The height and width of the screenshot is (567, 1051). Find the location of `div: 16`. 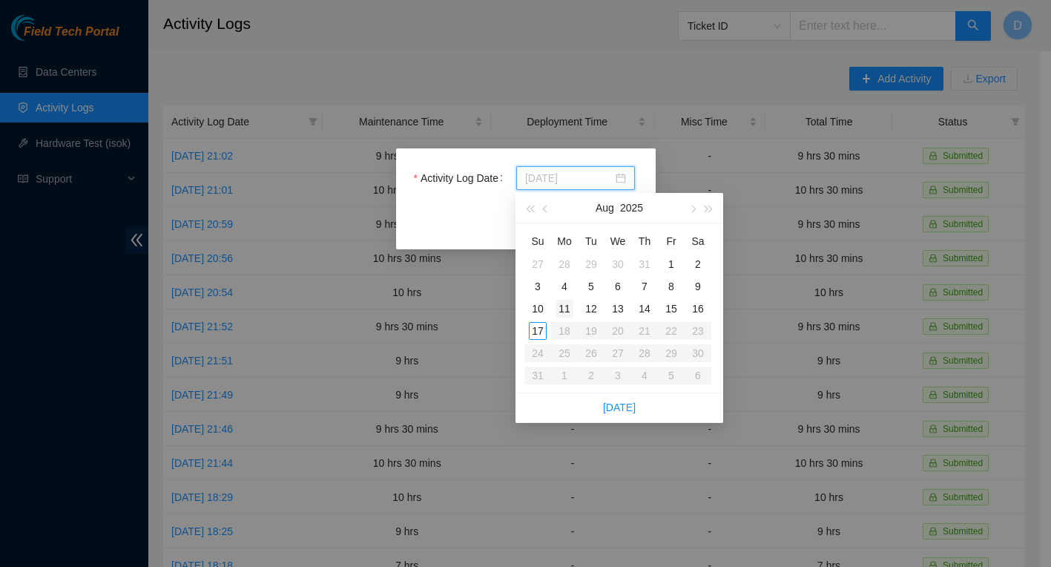

div: 16 is located at coordinates (698, 309).